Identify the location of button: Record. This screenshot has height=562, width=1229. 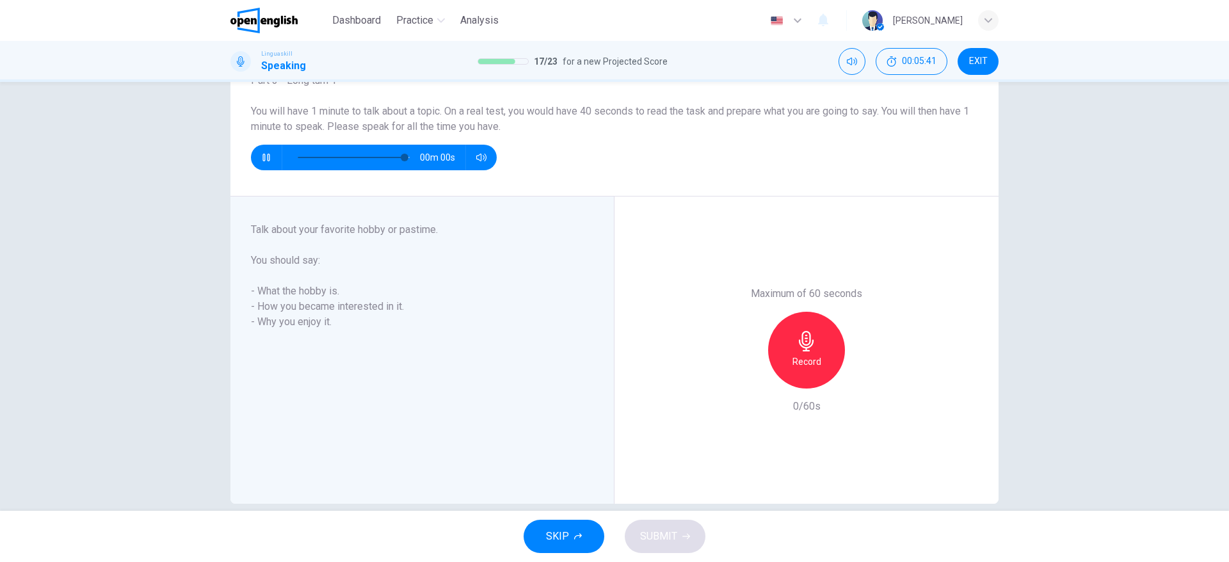
(806, 350).